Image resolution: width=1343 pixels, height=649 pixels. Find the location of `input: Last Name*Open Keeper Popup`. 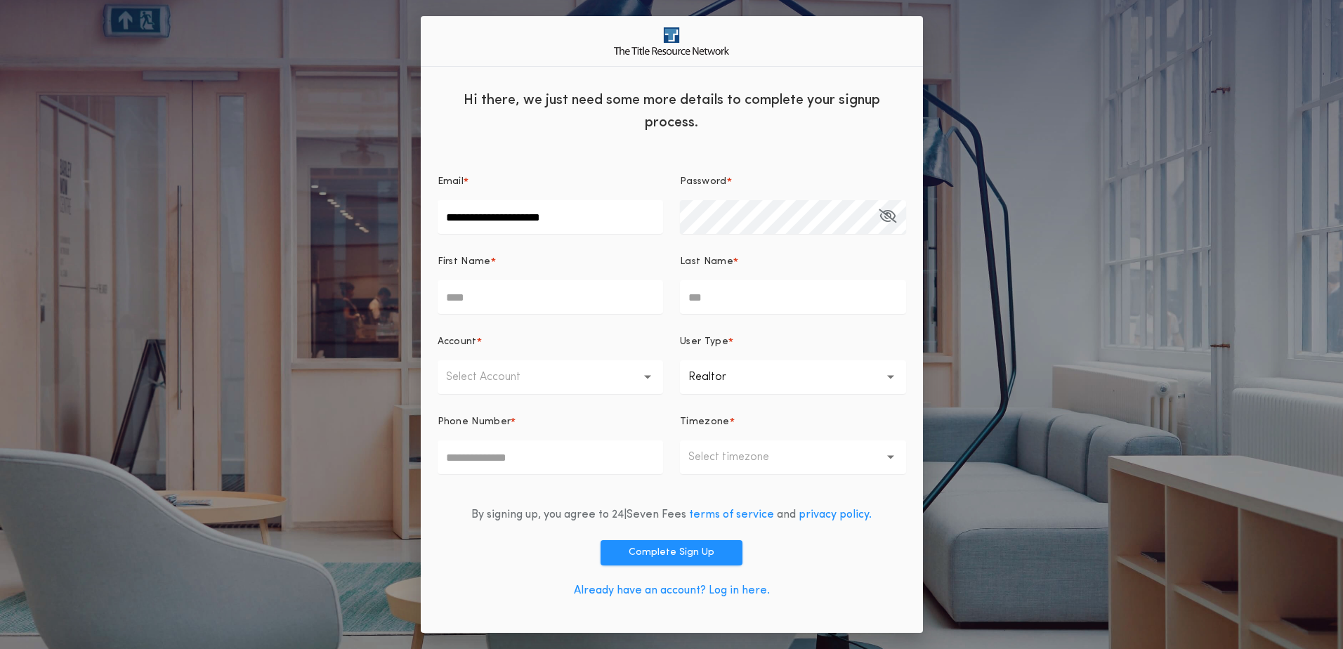

input: Last Name*Open Keeper Popup is located at coordinates (793, 297).